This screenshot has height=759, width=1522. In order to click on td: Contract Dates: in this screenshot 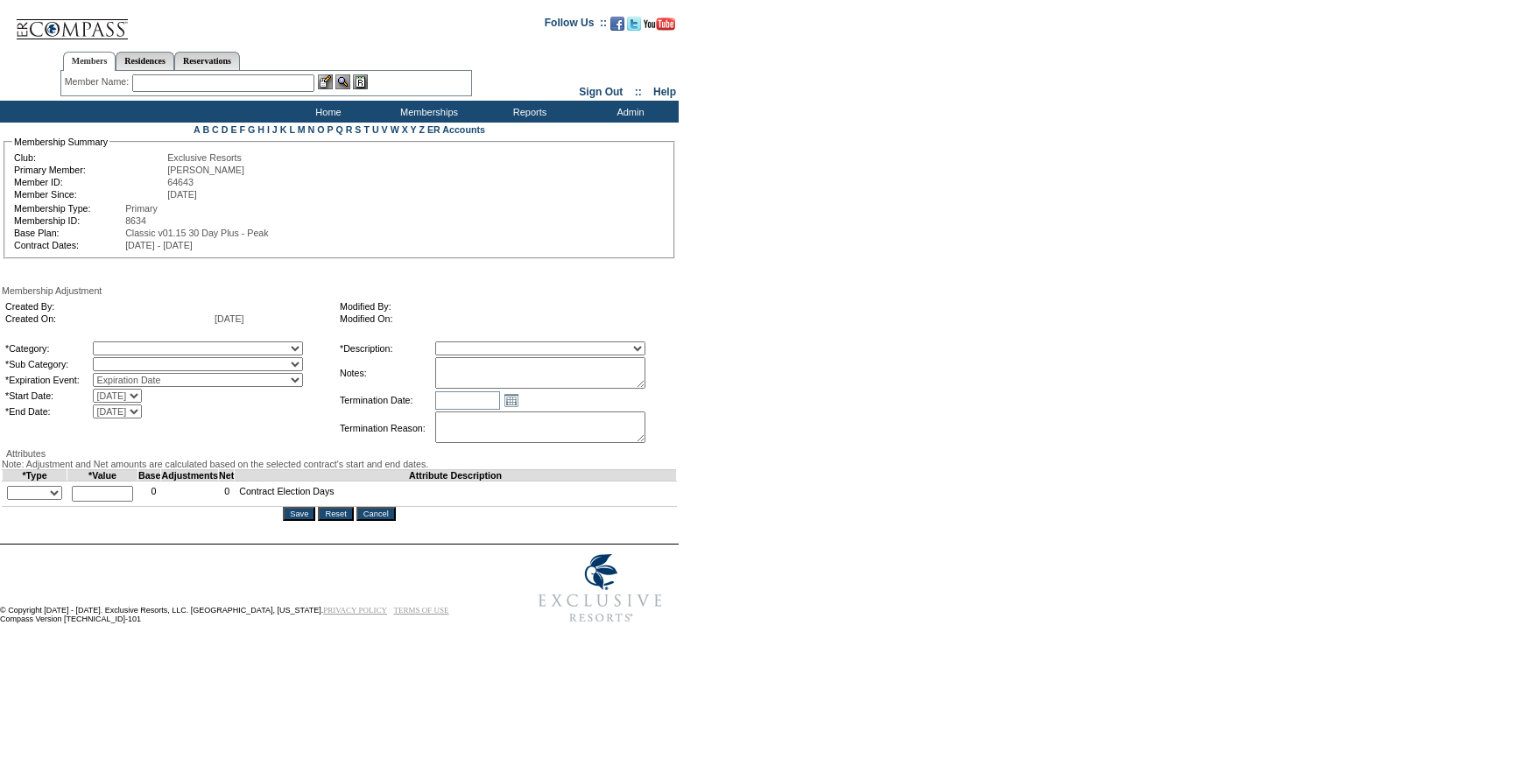, I will do `click(68, 245)`.